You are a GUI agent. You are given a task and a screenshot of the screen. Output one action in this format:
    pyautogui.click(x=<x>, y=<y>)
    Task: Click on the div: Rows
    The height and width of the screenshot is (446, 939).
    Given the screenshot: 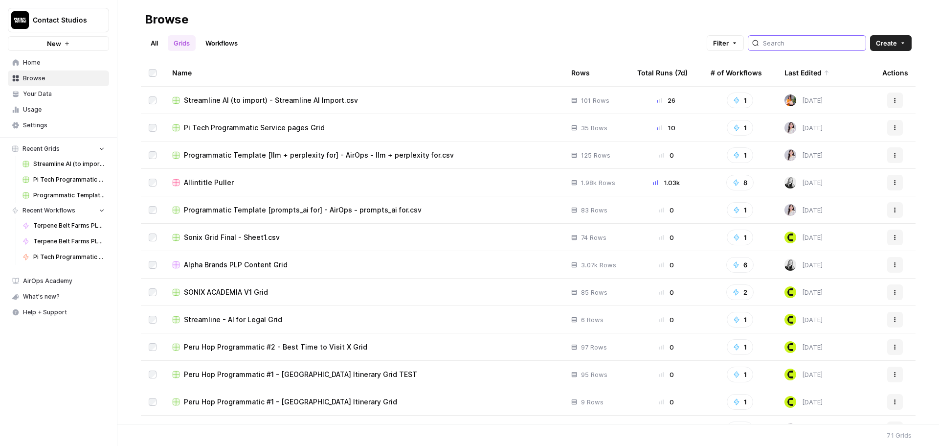 What is the action you would take?
    pyautogui.click(x=581, y=72)
    